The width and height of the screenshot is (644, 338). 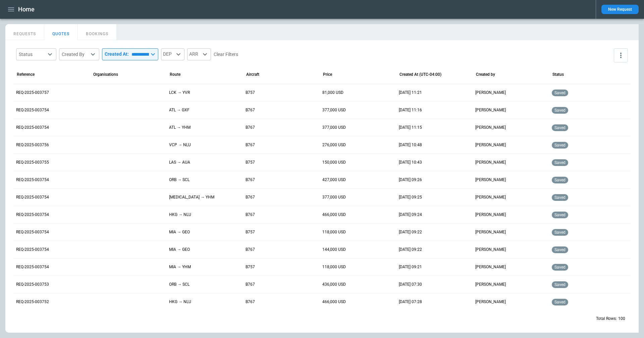 What do you see at coordinates (410, 110) in the screenshot?
I see `p: 10/09/2025 11:16` at bounding box center [410, 110].